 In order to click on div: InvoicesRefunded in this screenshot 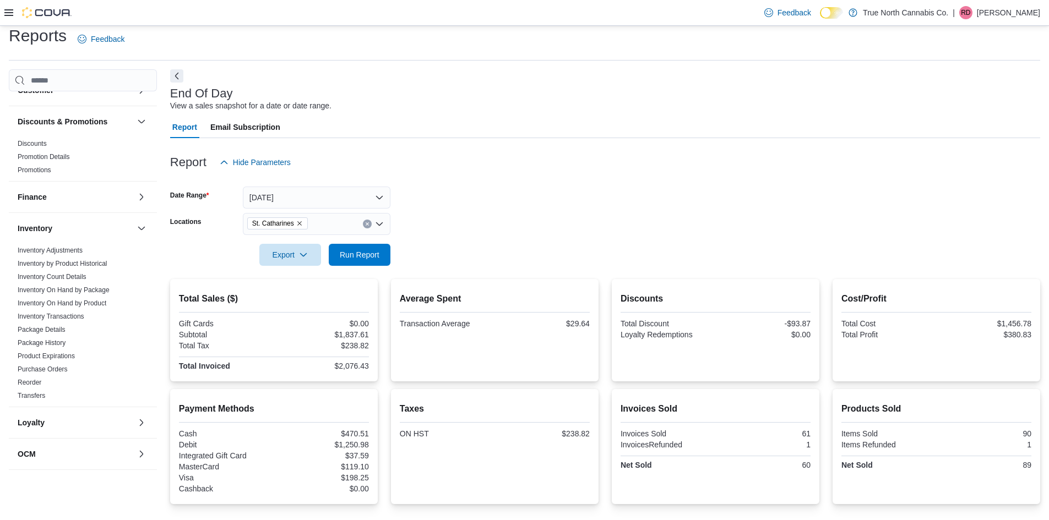, I will do `click(667, 445)`.